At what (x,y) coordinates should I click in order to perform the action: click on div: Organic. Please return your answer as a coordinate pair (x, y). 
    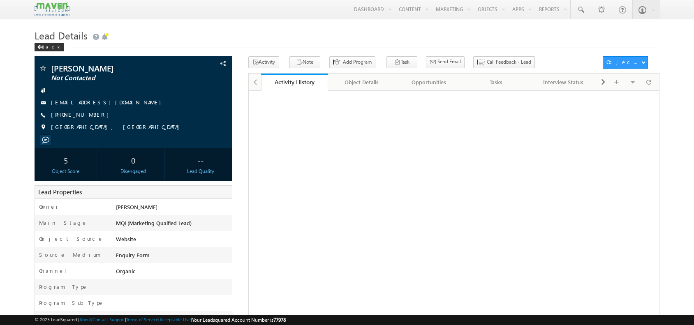
    Looking at the image, I should click on (173, 273).